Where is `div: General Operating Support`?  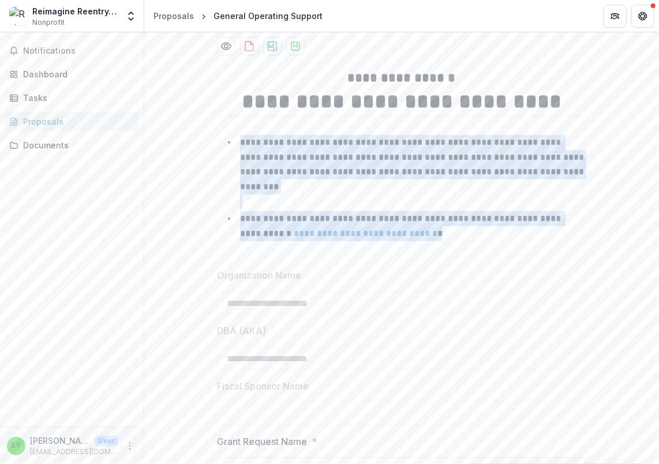
div: General Operating Support is located at coordinates (268, 16).